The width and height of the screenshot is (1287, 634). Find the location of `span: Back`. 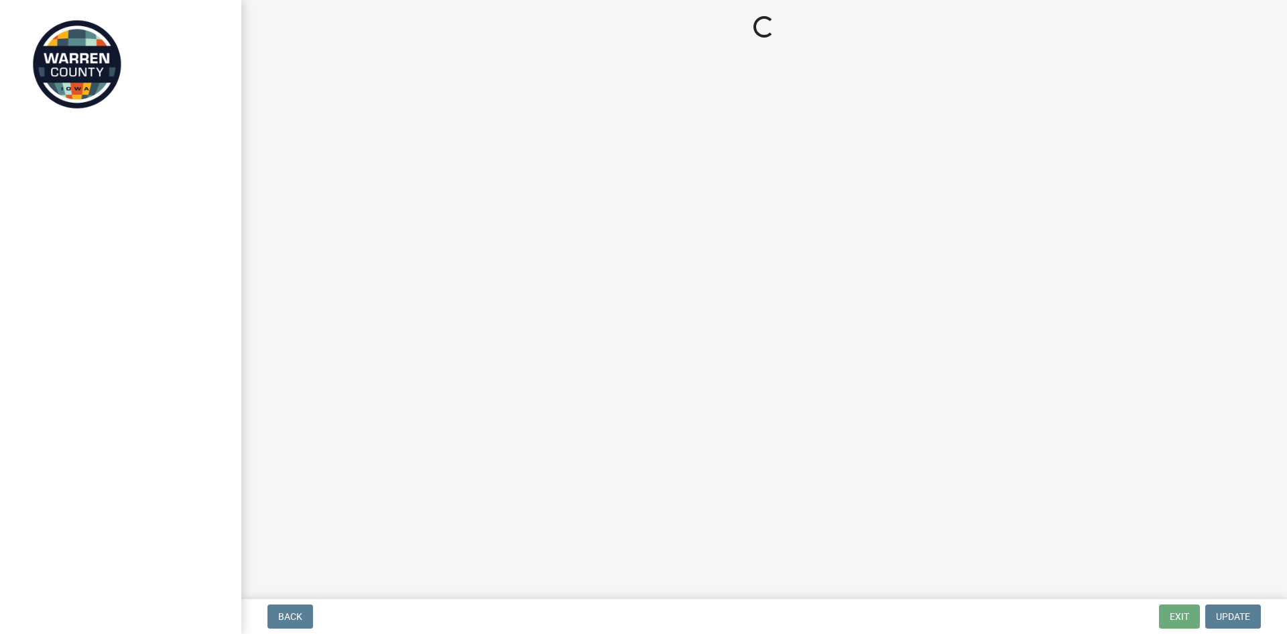

span: Back is located at coordinates (290, 616).